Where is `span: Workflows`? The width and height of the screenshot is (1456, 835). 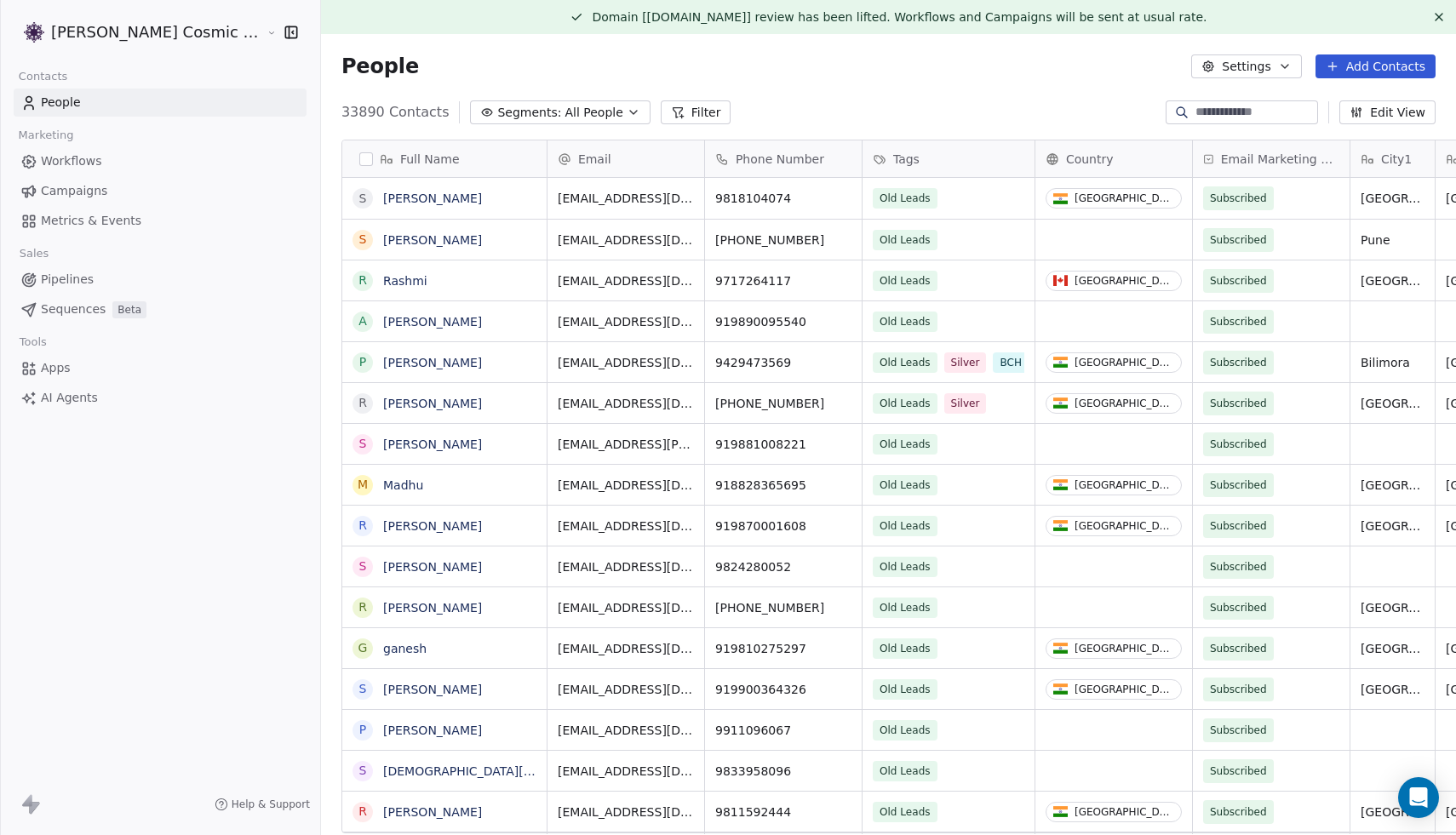 span: Workflows is located at coordinates (71, 161).